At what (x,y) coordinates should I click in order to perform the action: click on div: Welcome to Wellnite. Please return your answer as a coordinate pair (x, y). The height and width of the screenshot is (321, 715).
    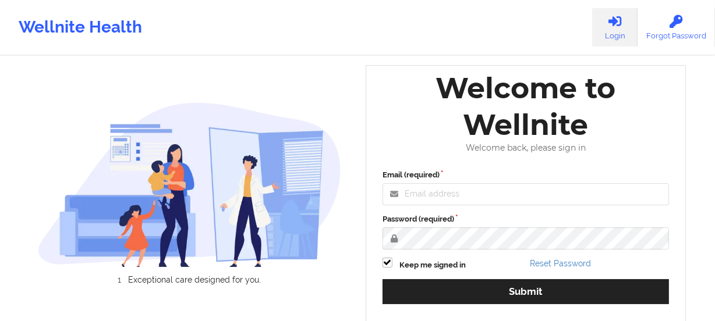
    Looking at the image, I should click on (526, 107).